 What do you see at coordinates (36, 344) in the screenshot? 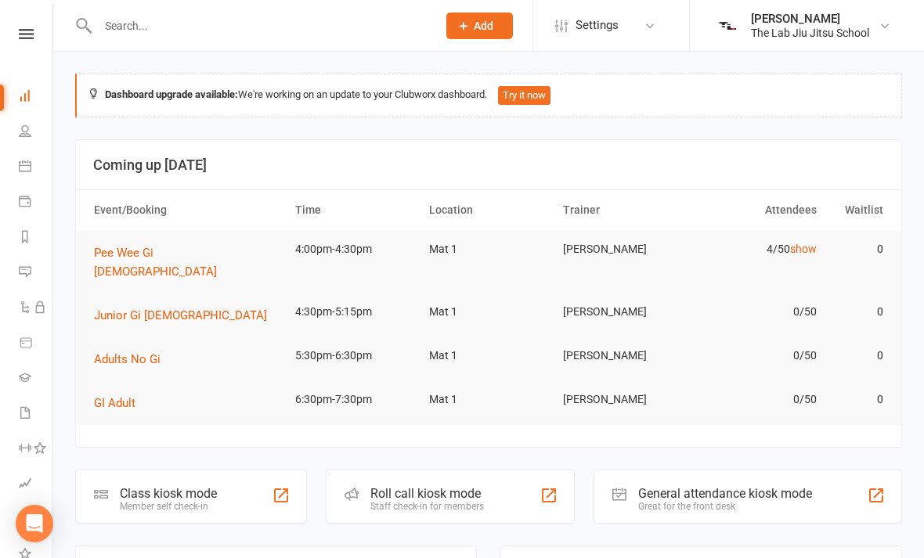
I see `a: Product Sales` at bounding box center [36, 344].